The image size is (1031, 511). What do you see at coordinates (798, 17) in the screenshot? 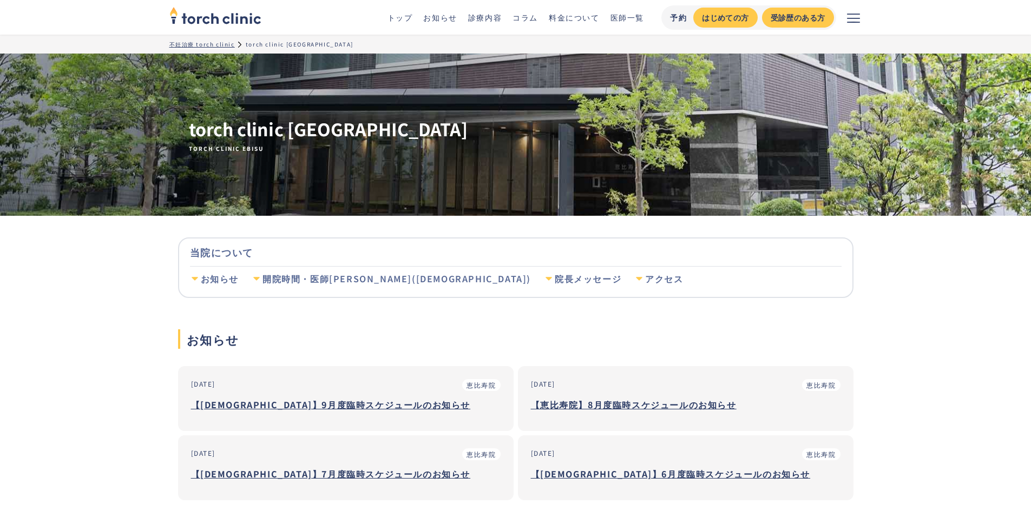
I see `a: 受診歴のある方` at bounding box center [798, 17].